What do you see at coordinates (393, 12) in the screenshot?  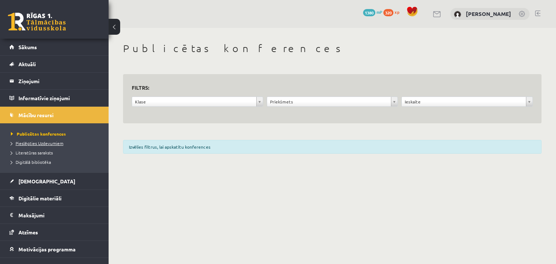 I see `a: 320 xp` at bounding box center [393, 12].